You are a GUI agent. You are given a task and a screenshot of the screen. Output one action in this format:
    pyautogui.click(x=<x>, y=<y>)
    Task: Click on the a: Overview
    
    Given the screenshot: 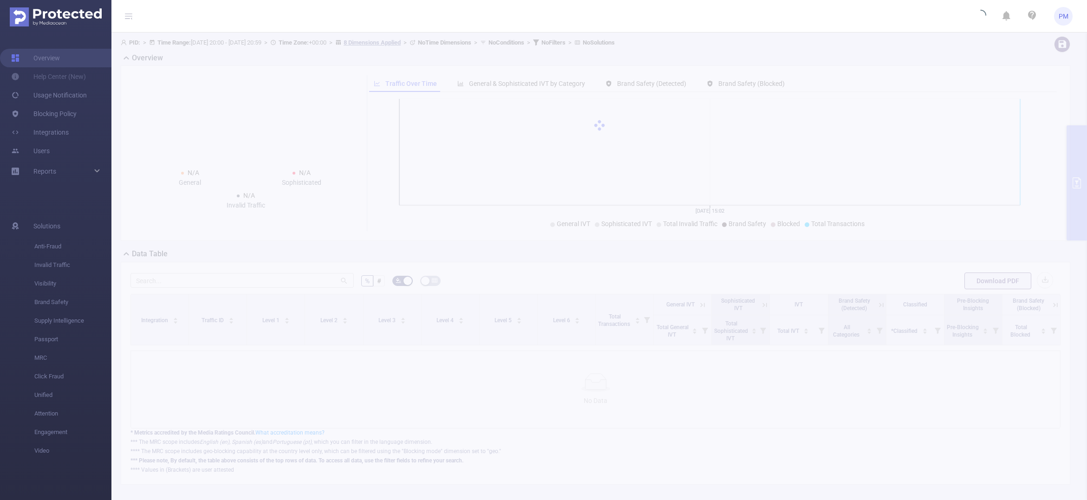 What is the action you would take?
    pyautogui.click(x=35, y=58)
    